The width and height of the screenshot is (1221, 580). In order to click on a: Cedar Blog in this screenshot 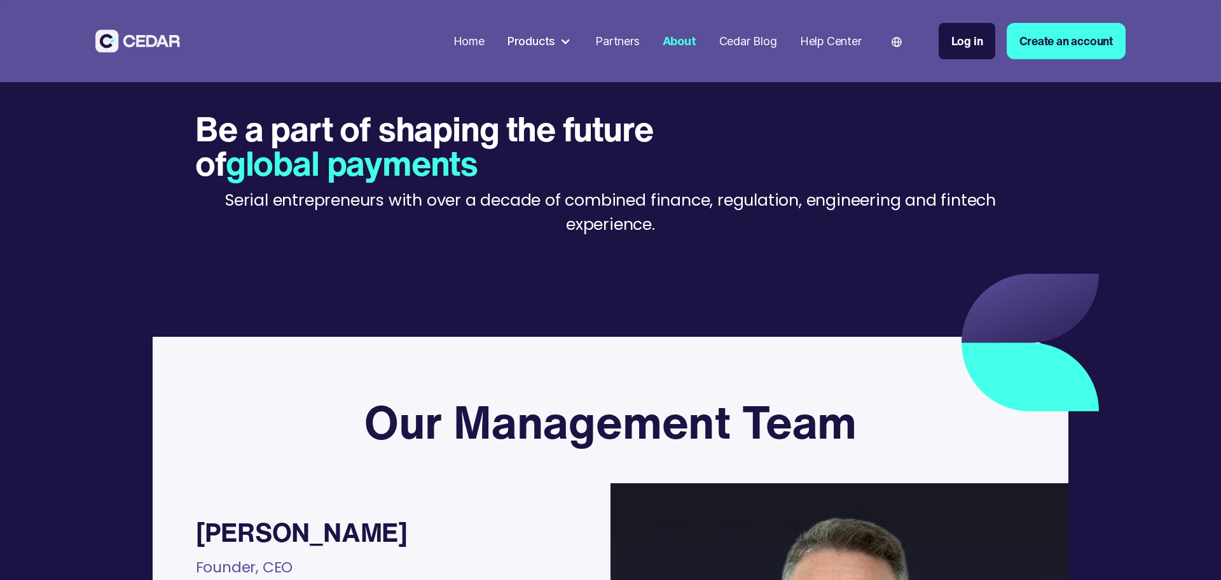, I will do `click(748, 41)`.